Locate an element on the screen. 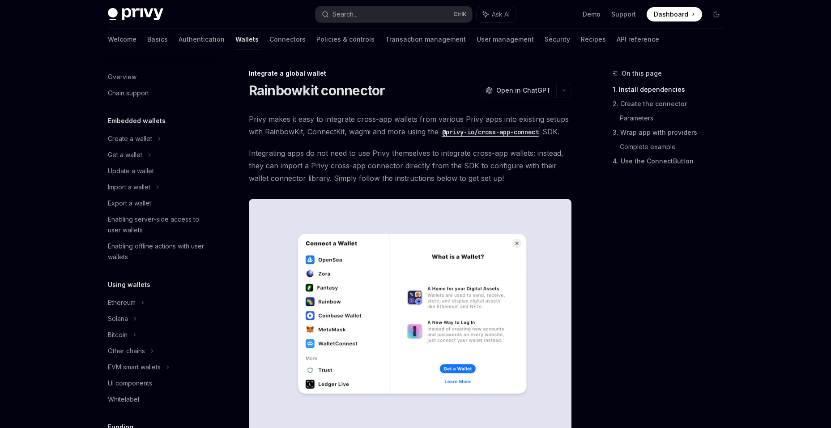 This screenshot has height=428, width=831. span: Dashboard is located at coordinates (671, 14).